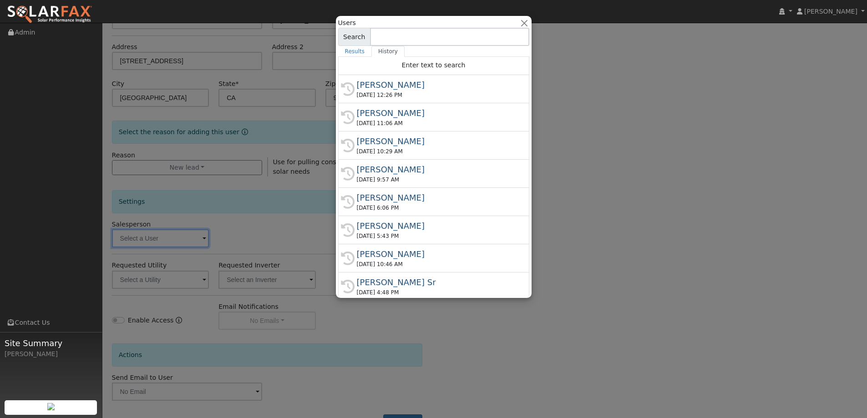 This screenshot has height=418, width=867. I want to click on span: Site Summary, so click(51, 343).